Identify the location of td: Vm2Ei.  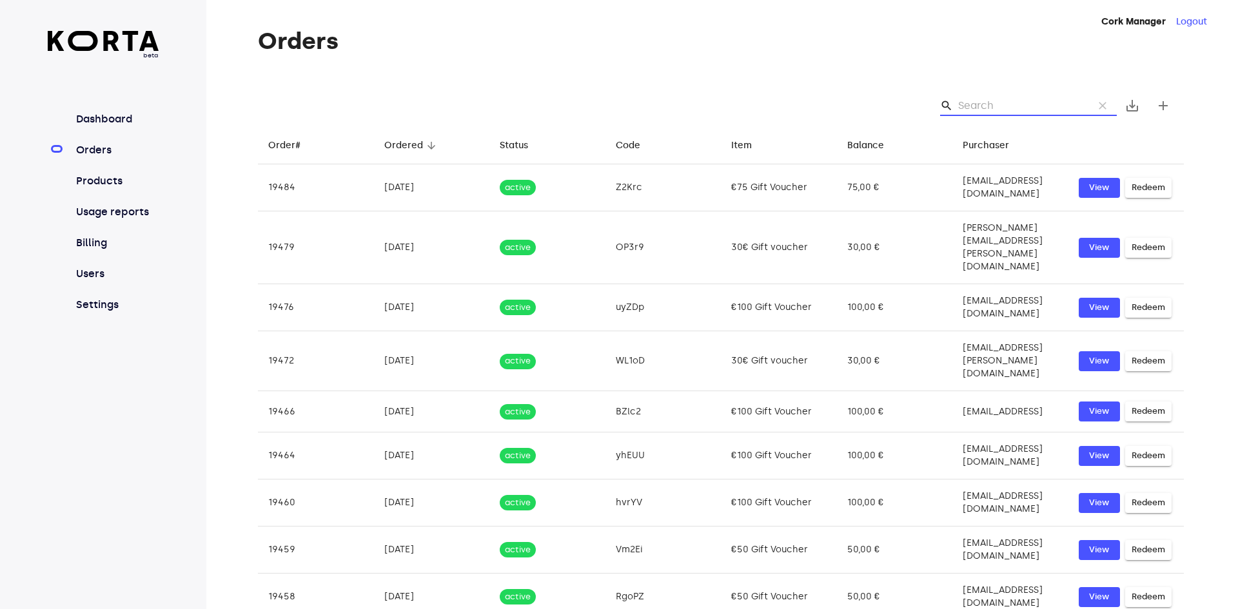
(663, 550).